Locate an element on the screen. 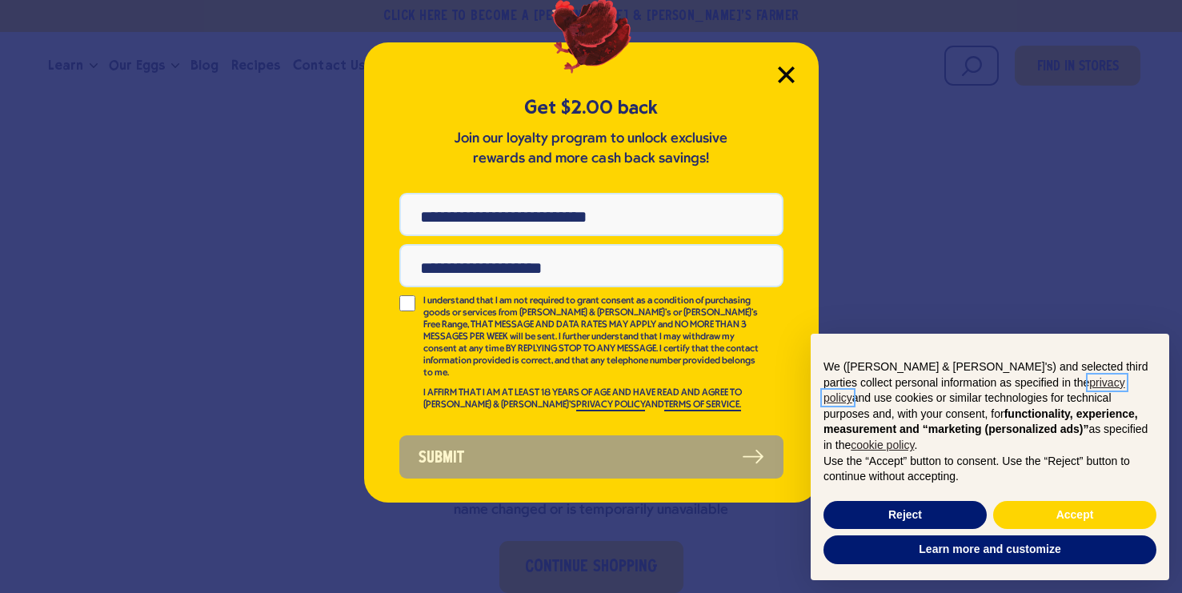  h5: Get $2.00 back is located at coordinates (591, 107).